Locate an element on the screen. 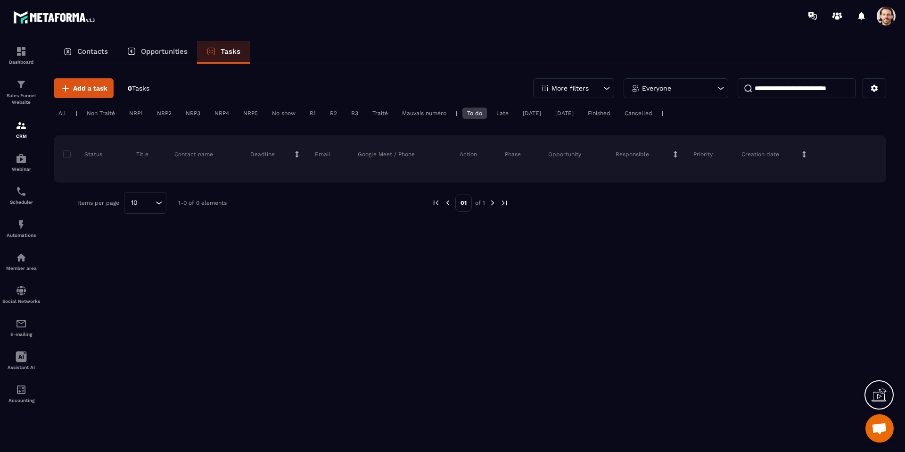  p: Contact name is located at coordinates (194, 154).